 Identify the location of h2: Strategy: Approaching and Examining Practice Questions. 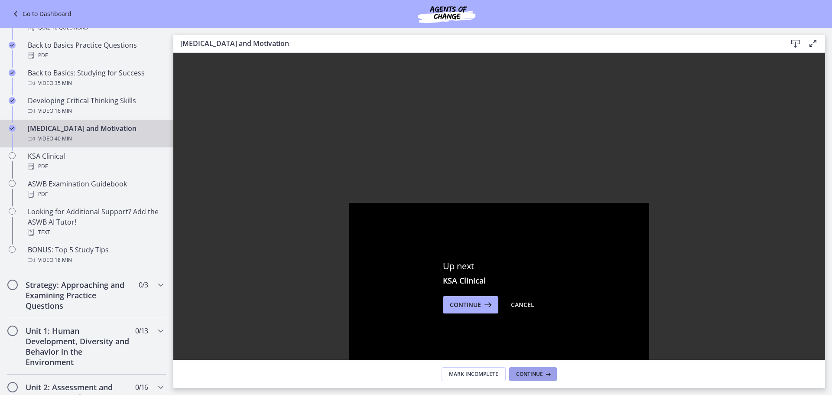
(78, 295).